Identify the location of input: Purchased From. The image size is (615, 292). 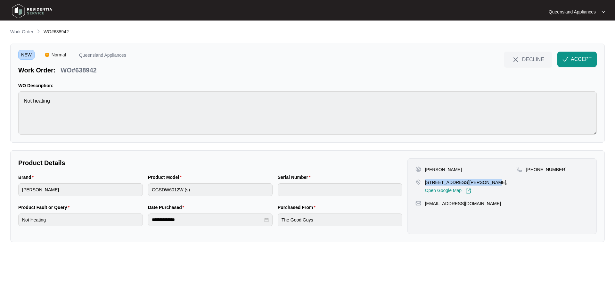
(340, 220).